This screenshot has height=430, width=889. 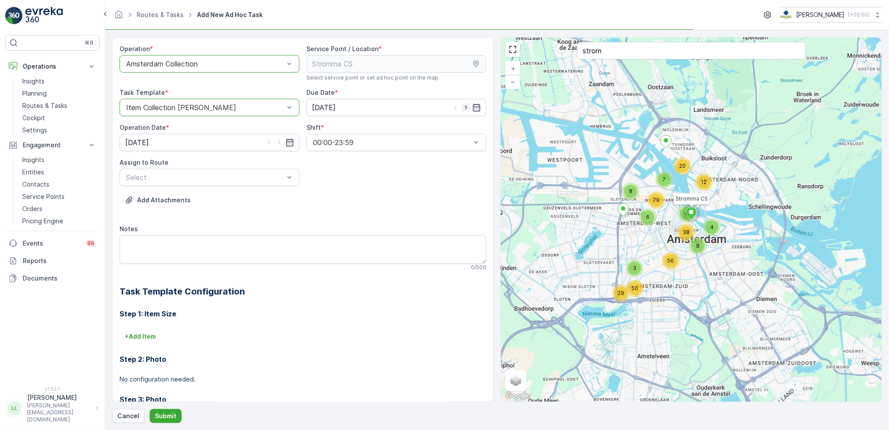 What do you see at coordinates (686, 232) in the screenshot?
I see `div: 38` at bounding box center [686, 232].